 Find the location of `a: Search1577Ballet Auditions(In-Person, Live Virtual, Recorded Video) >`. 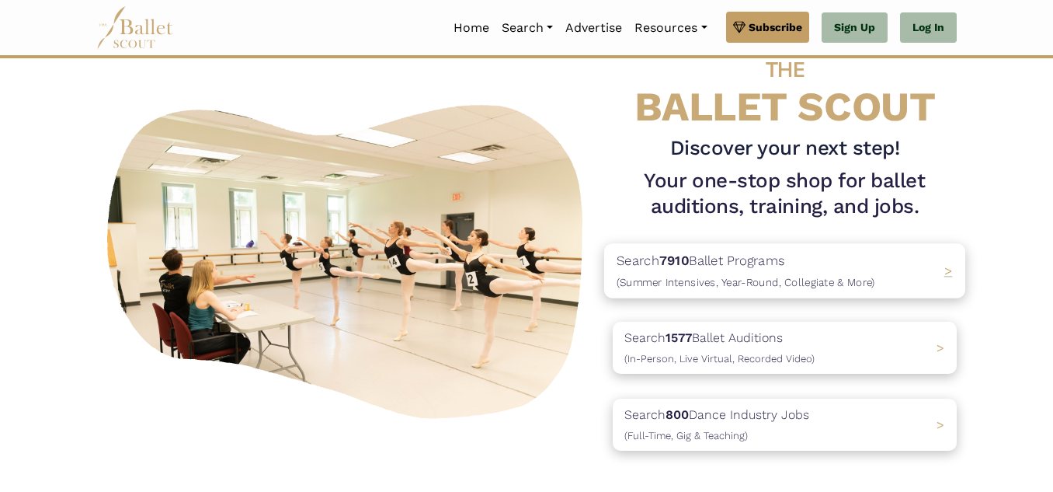

a: Search1577Ballet Auditions(In-Person, Live Virtual, Recorded Video) > is located at coordinates (785, 347).